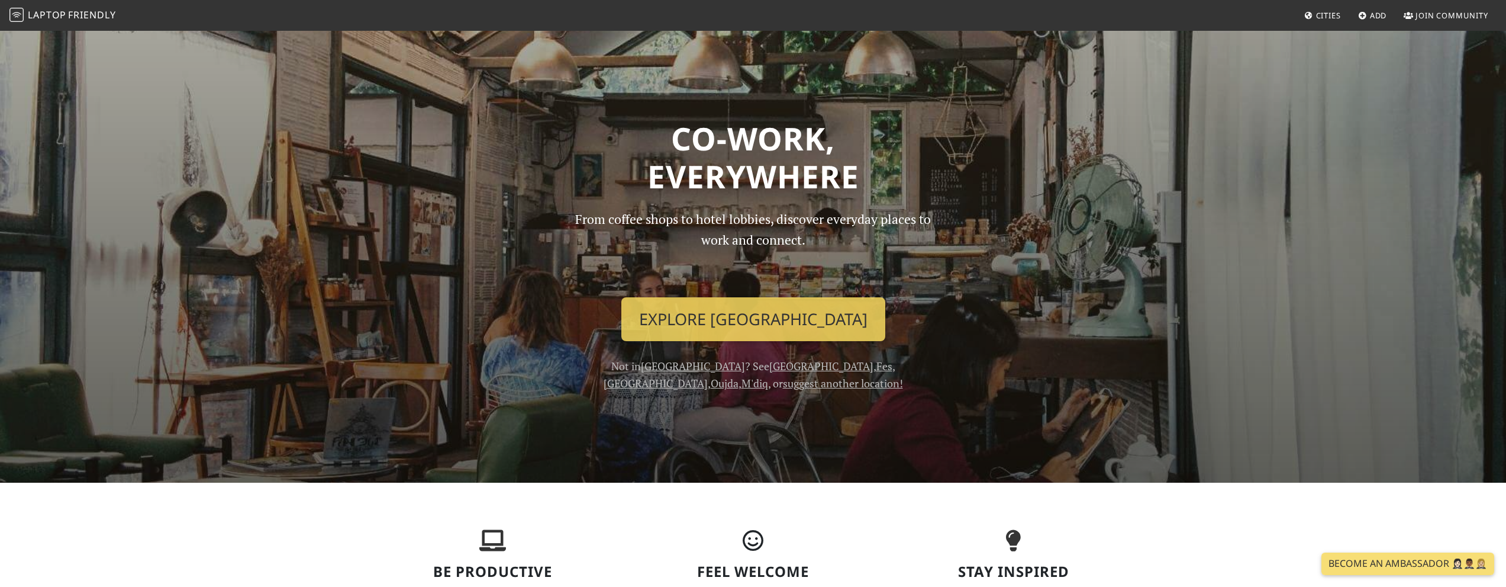  What do you see at coordinates (1323, 15) in the screenshot?
I see `a: Cities` at bounding box center [1323, 15].